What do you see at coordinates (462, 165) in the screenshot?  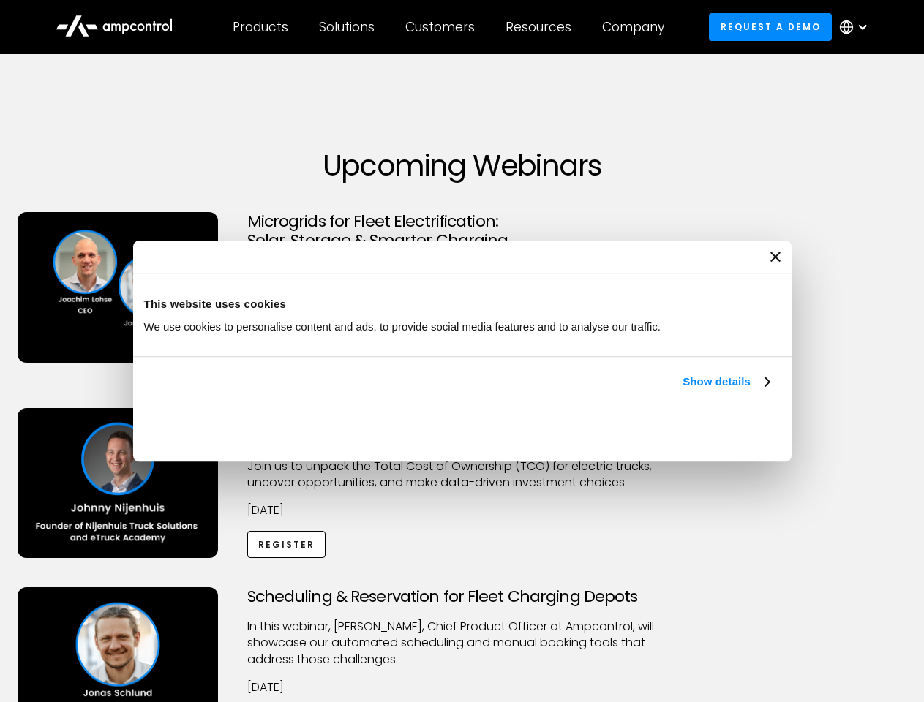 I see `h1: Upcoming Webinars` at bounding box center [462, 165].